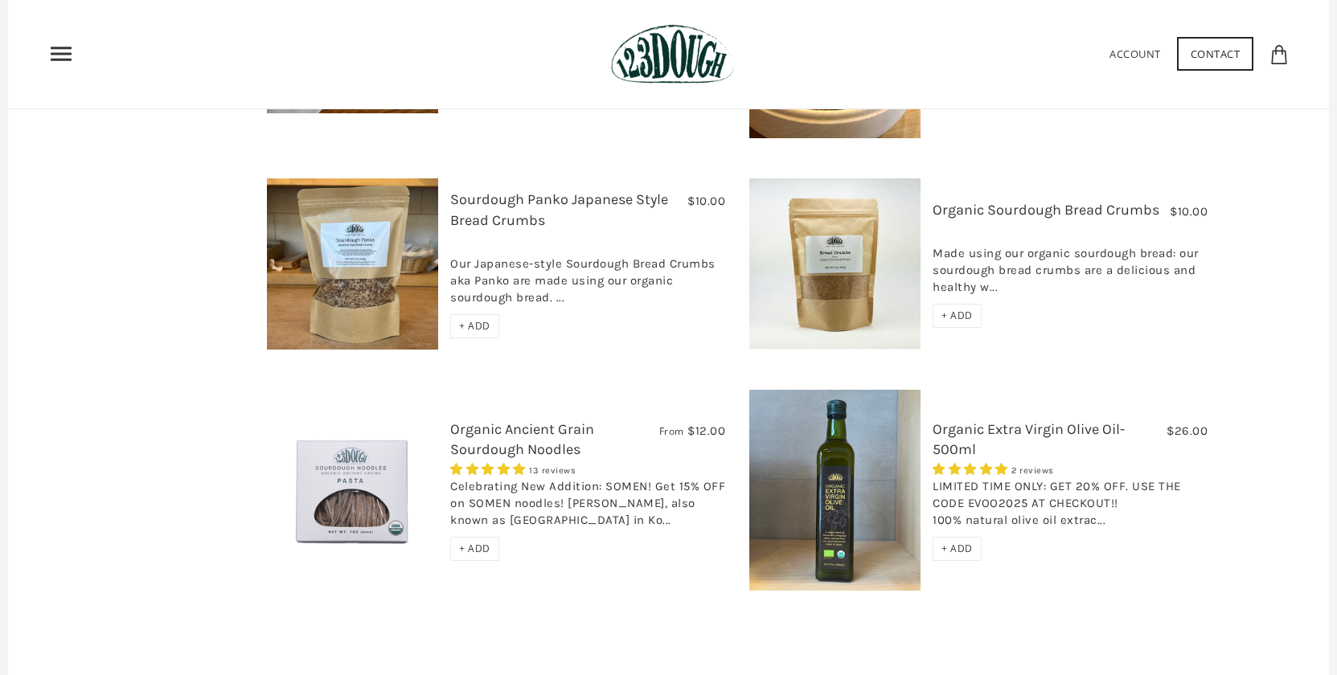  Describe the element at coordinates (1070, 266) in the screenshot. I see `div: Made using our organic sourdough bread: our sourdough bread crumbs are a delicious and healthy w...` at that location.